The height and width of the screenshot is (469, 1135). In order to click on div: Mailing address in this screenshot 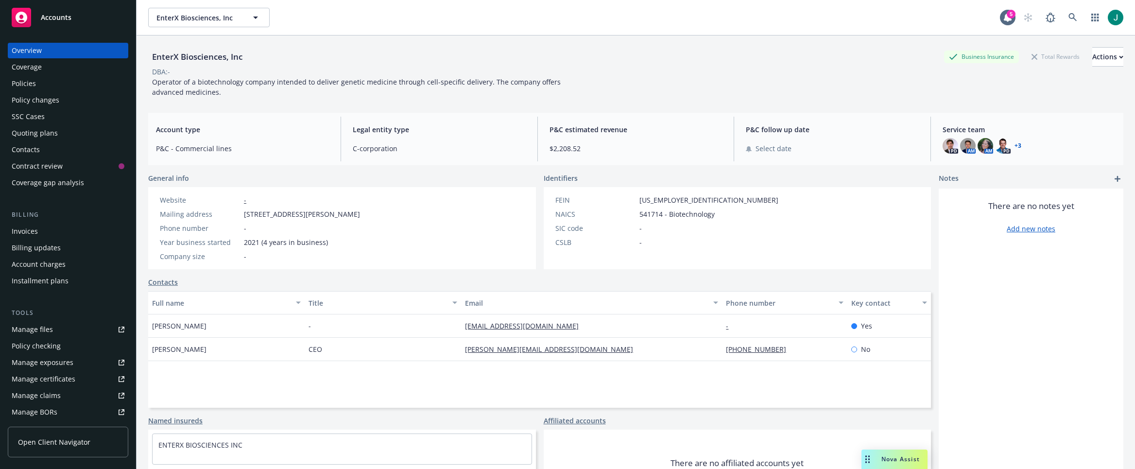, I will do `click(200, 214)`.